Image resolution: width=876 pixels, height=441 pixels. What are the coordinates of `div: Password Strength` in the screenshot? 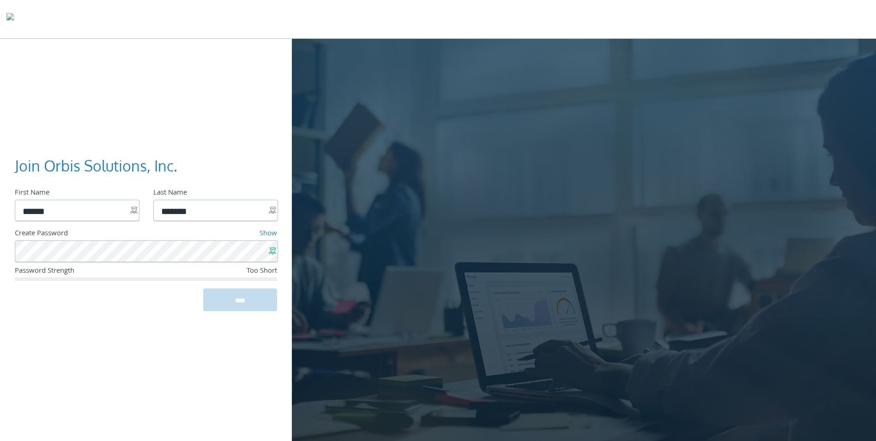 It's located at (102, 272).